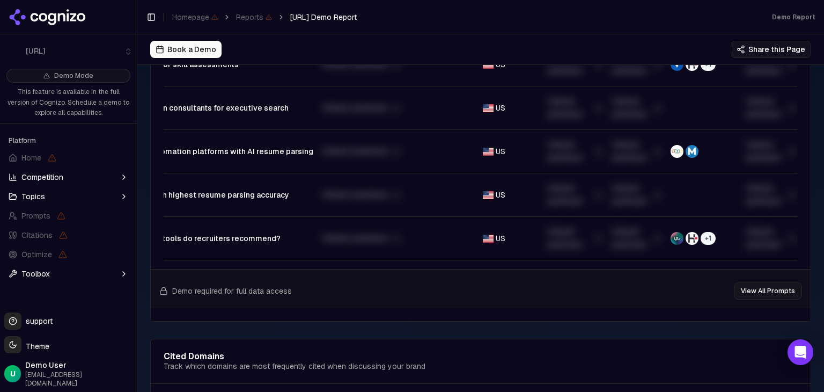 The height and width of the screenshot is (392, 824). Describe the element at coordinates (68, 141) in the screenshot. I see `div: Platform` at that location.